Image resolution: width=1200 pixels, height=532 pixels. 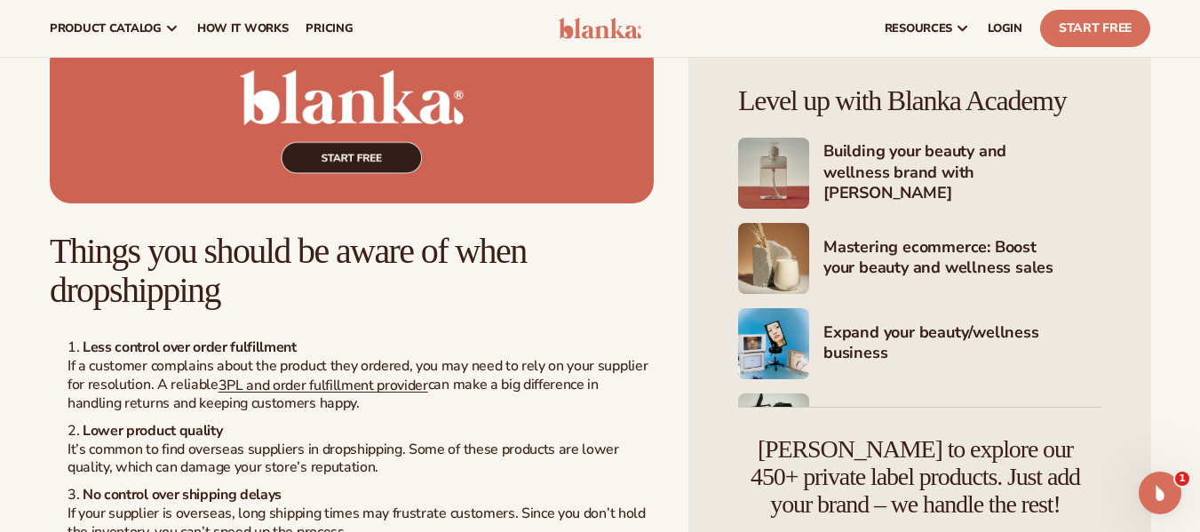 I want to click on span: resources, so click(x=918, y=28).